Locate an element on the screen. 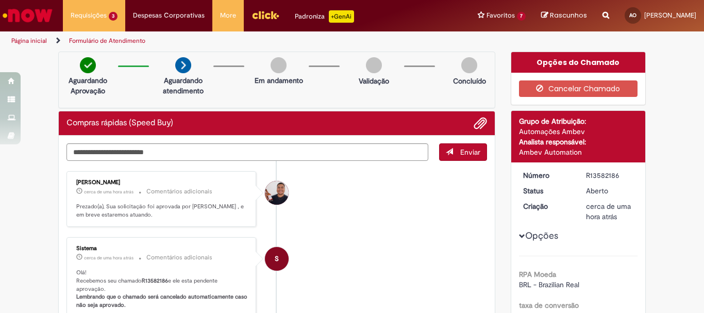 The height and width of the screenshot is (313, 704). button: Cancelar Chamado is located at coordinates (578, 89).